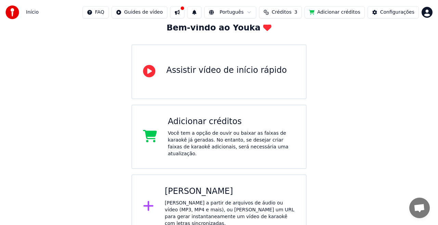  I want to click on div: Adicionar créditos, so click(231, 122).